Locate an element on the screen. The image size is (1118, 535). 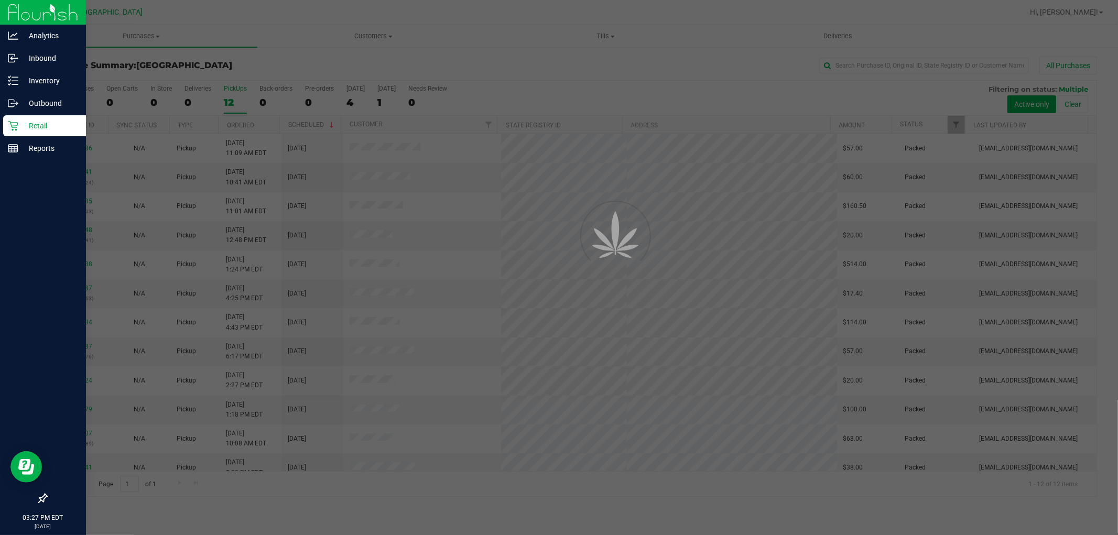
inline-svg: Analytics is located at coordinates (13, 36).